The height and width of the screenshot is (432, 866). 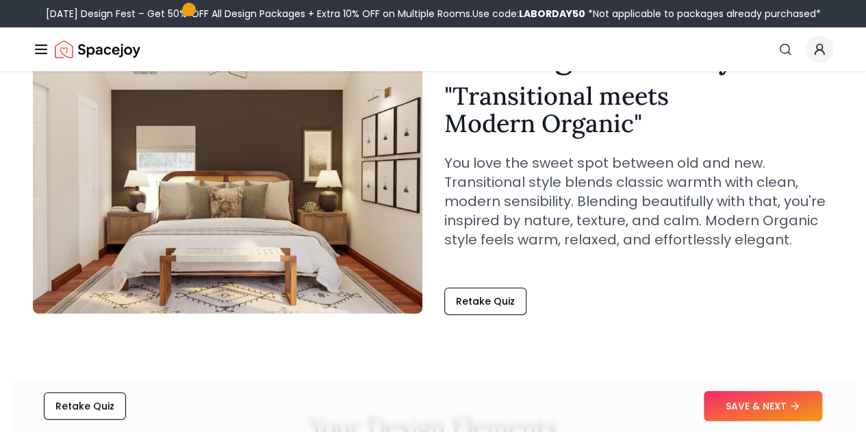 What do you see at coordinates (639, 201) in the screenshot?
I see `p: You love the sweet spot between old and new. Transitional style blends classic warmth with clean,...` at bounding box center [639, 201].